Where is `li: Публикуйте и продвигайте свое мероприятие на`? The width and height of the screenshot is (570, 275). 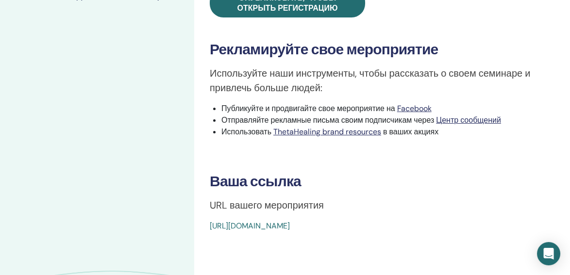
li: Публикуйте и продвигайте свое мероприятие на is located at coordinates (395, 109).